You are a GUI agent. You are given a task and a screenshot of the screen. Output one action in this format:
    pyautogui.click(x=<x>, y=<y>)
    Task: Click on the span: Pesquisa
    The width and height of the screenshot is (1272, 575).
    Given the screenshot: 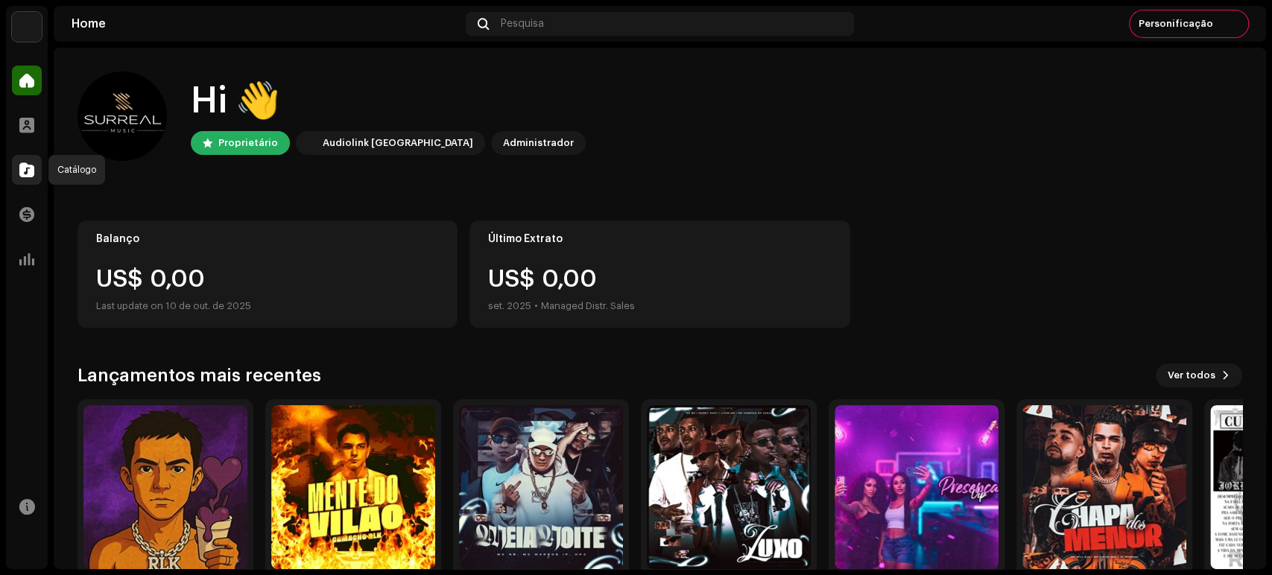 What is the action you would take?
    pyautogui.click(x=522, y=24)
    